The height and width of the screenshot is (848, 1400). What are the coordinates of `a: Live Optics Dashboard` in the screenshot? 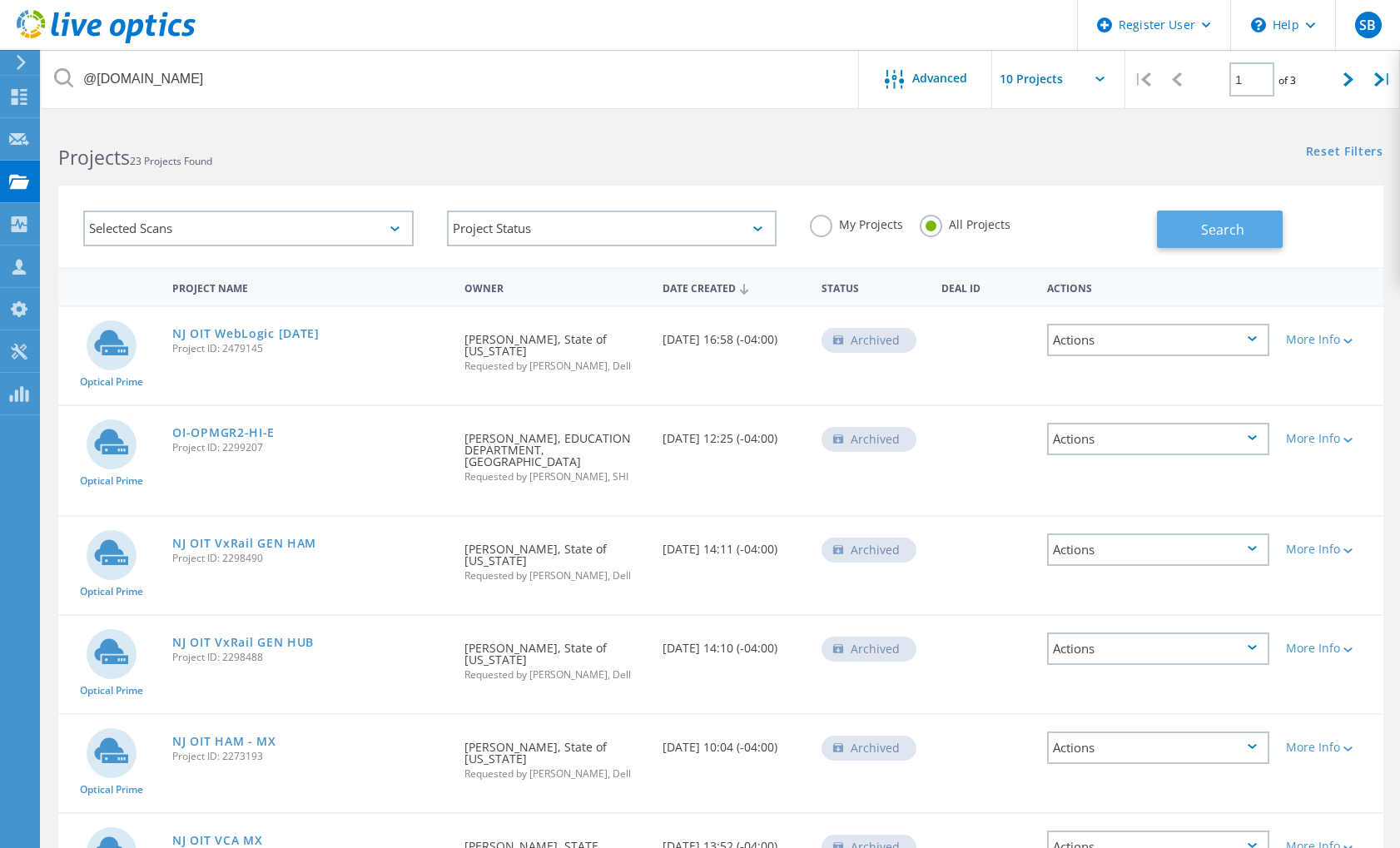 It's located at (106, 41).